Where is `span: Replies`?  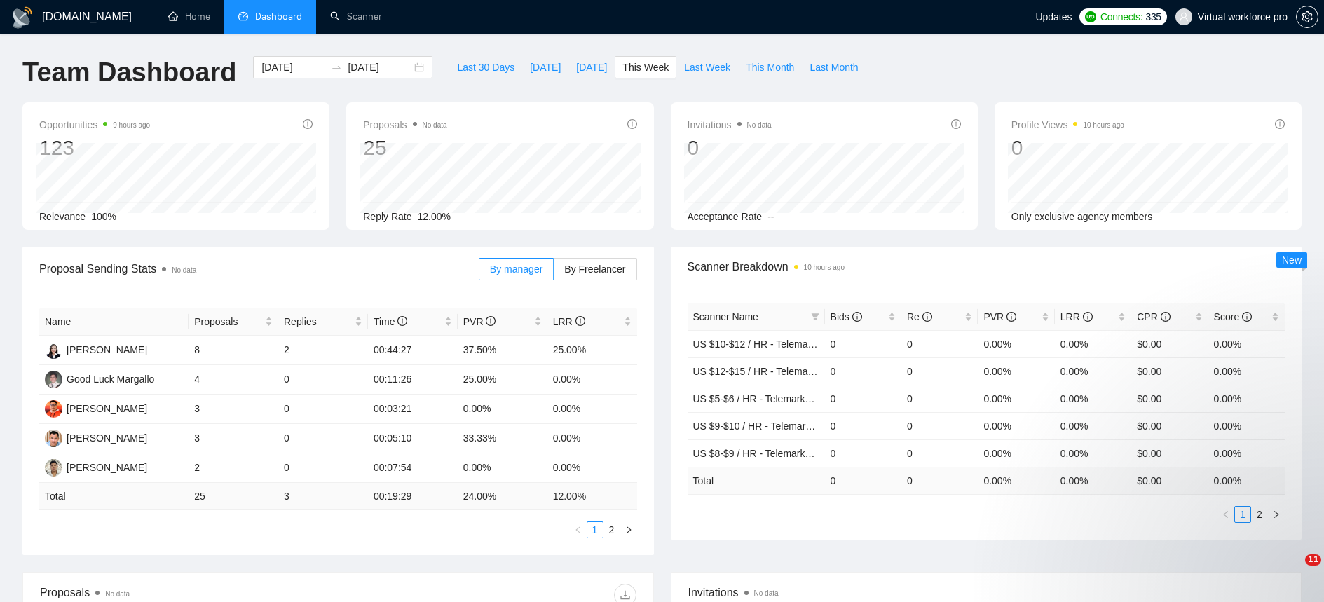
span: Replies is located at coordinates (317, 322).